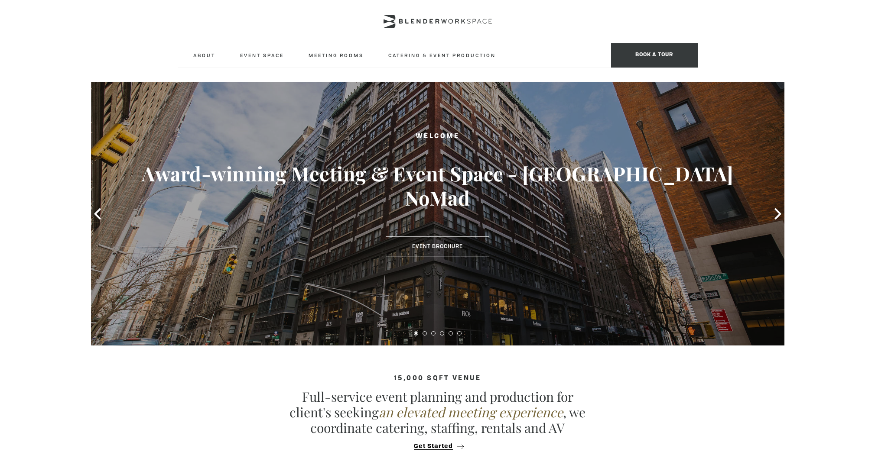 The width and height of the screenshot is (875, 471). What do you see at coordinates (262, 55) in the screenshot?
I see `a: Event Space` at bounding box center [262, 55].